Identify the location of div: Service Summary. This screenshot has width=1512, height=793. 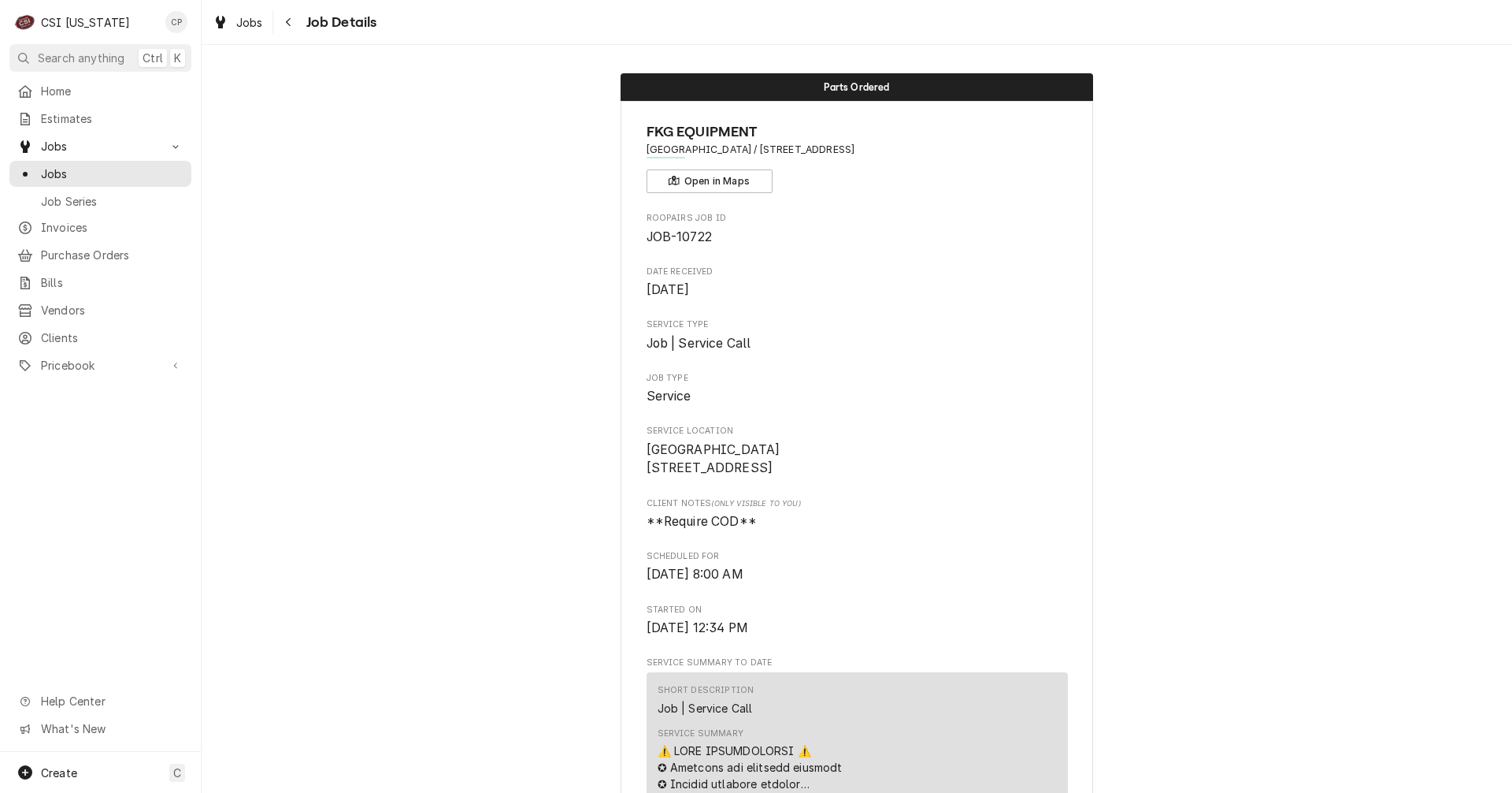
(701, 734).